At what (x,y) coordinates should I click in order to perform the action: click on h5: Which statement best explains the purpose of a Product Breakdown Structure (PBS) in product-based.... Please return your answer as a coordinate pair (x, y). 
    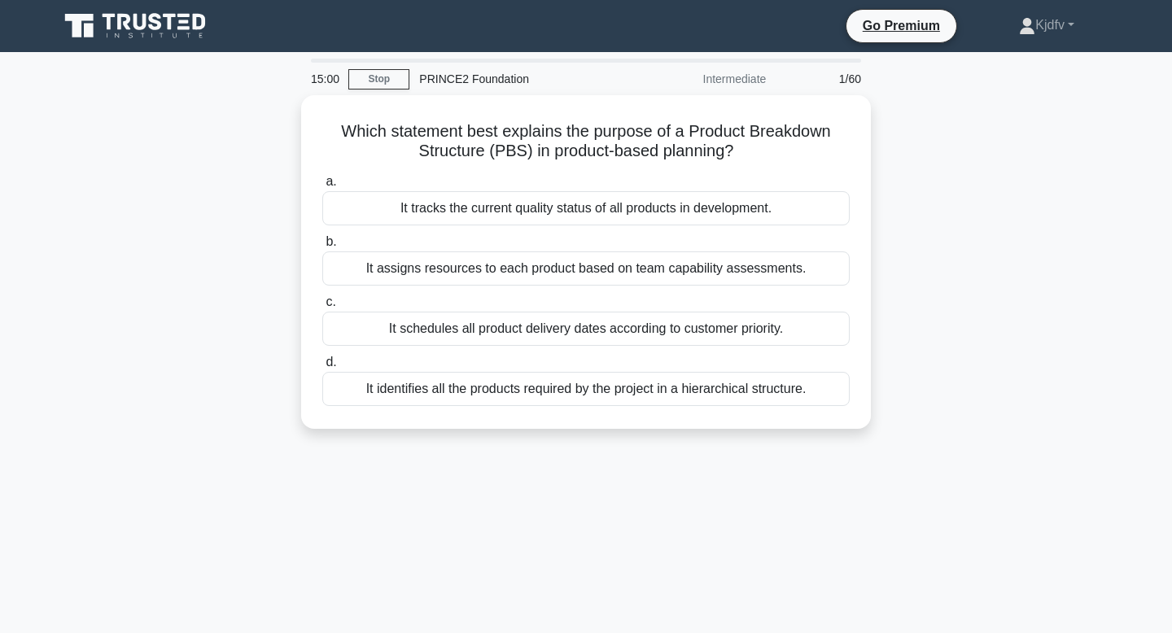
    Looking at the image, I should click on (586, 142).